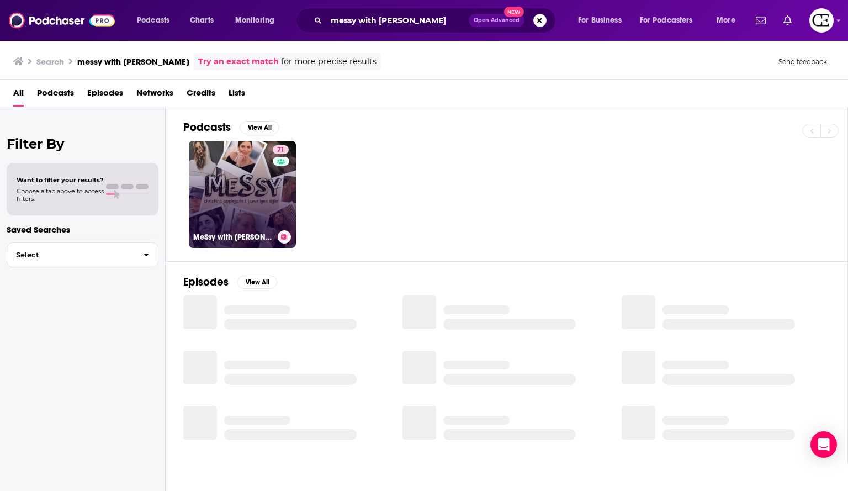 The height and width of the screenshot is (491, 848). What do you see at coordinates (105, 95) in the screenshot?
I see `a: Episodes` at bounding box center [105, 95].